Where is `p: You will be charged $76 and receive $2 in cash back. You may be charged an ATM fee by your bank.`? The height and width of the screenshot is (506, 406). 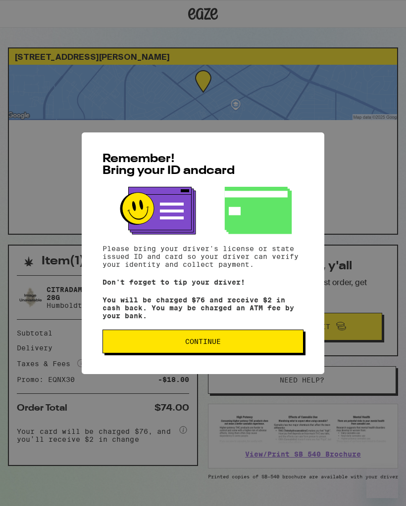
p: You will be charged $76 and receive $2 in cash back. You may be charged an ATM fee by your bank. is located at coordinates (203, 308).